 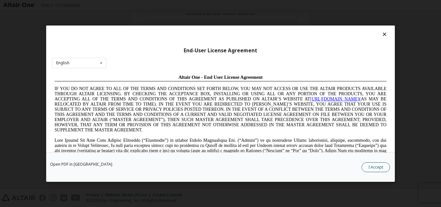 What do you see at coordinates (63, 63) in the screenshot?
I see `div: English` at bounding box center [63, 63].